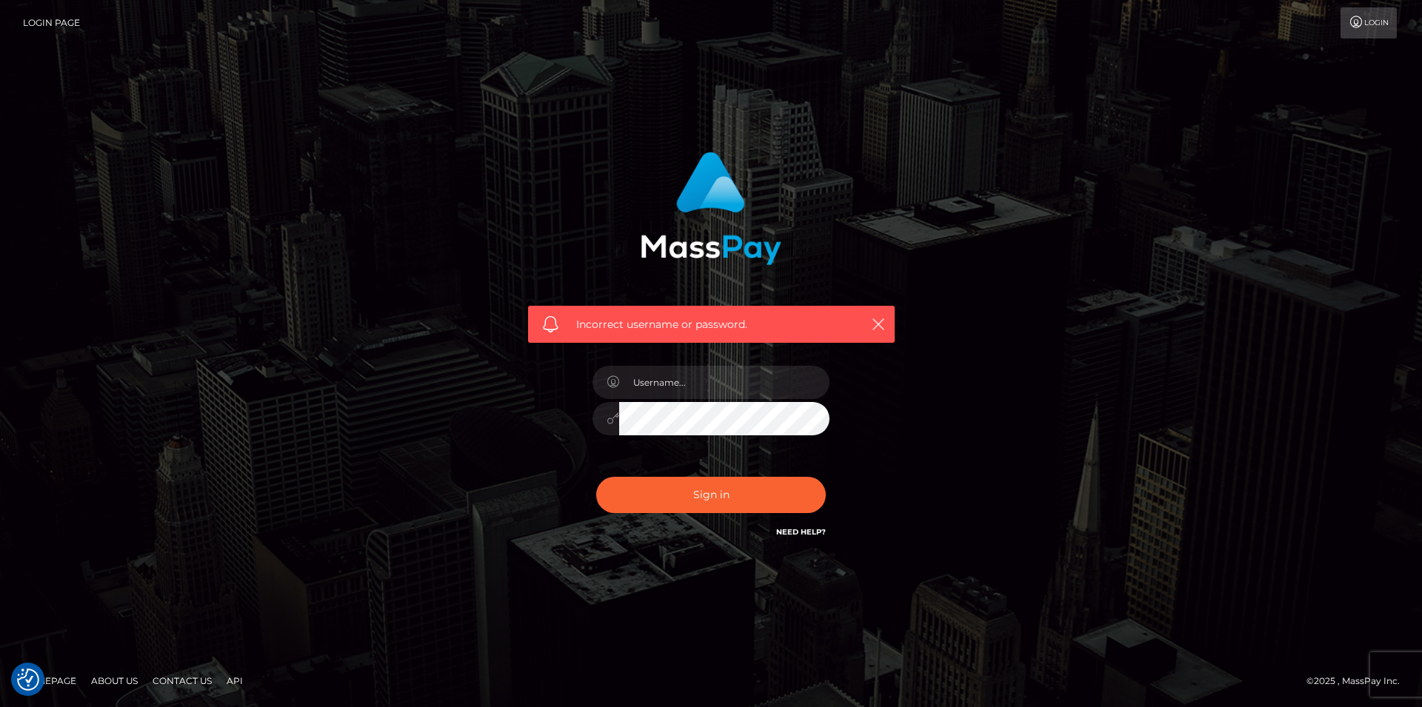  Describe the element at coordinates (114, 680) in the screenshot. I see `a: About Us` at that location.